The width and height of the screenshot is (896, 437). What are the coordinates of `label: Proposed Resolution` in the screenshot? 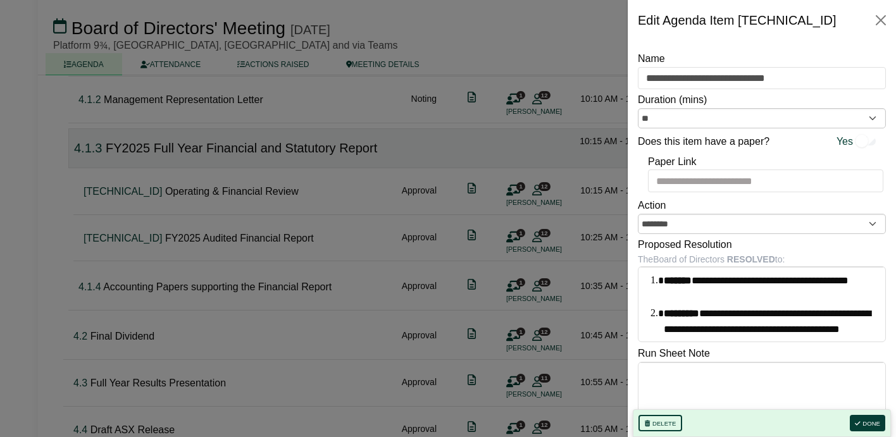 It's located at (685, 245).